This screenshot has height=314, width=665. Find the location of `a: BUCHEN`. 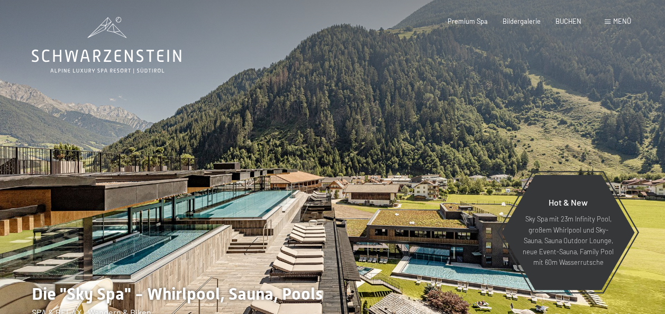

a: BUCHEN is located at coordinates (568, 21).